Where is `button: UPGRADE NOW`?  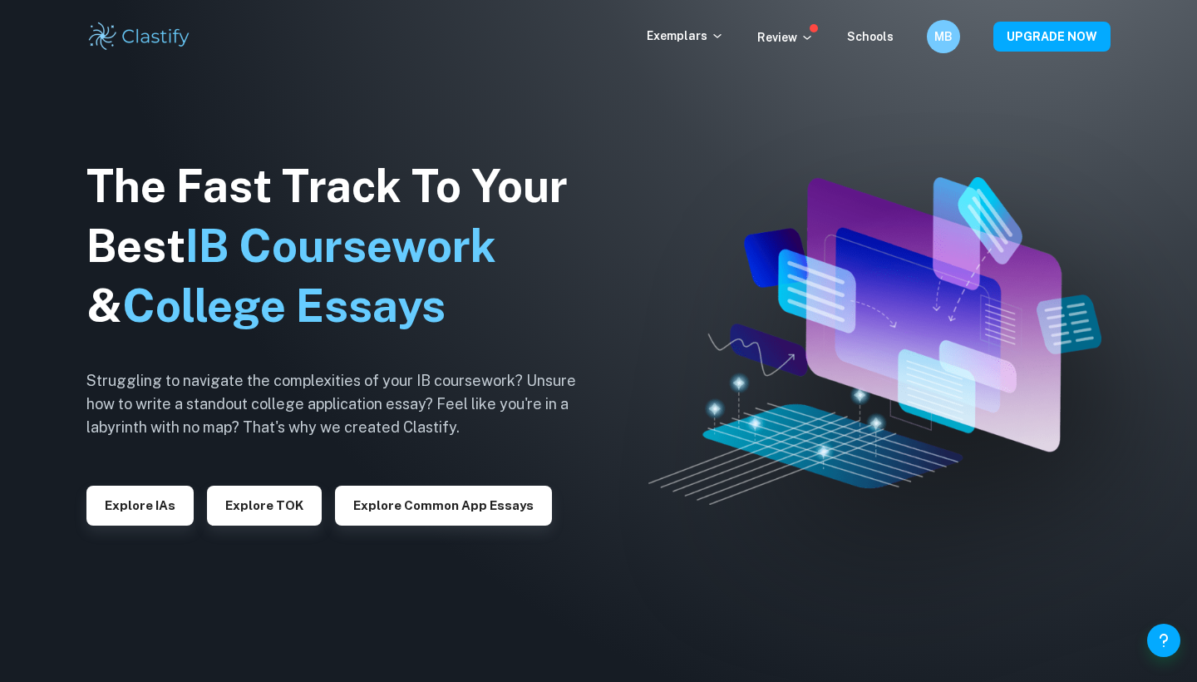
button: UPGRADE NOW is located at coordinates (1052, 37).